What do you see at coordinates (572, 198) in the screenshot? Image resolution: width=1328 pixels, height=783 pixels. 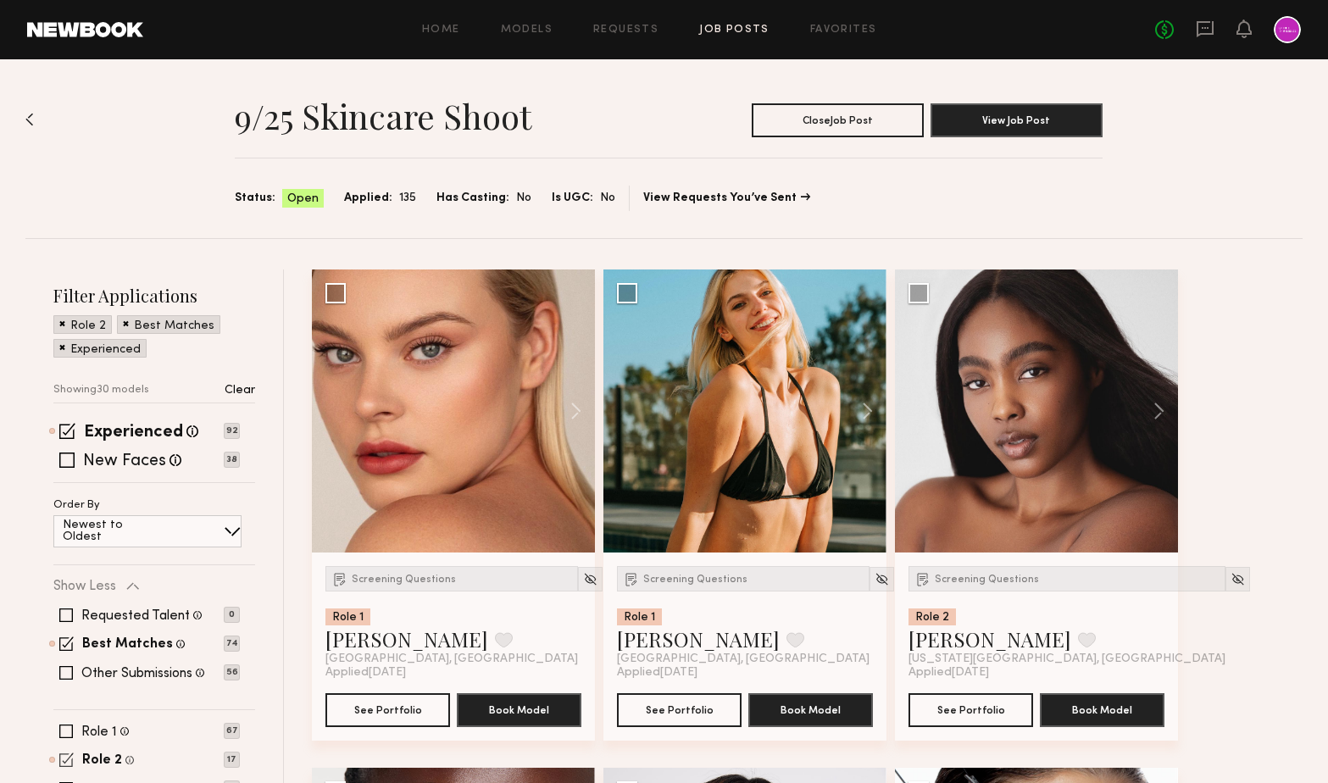 I see `span: Is UGC:` at bounding box center [572, 198].